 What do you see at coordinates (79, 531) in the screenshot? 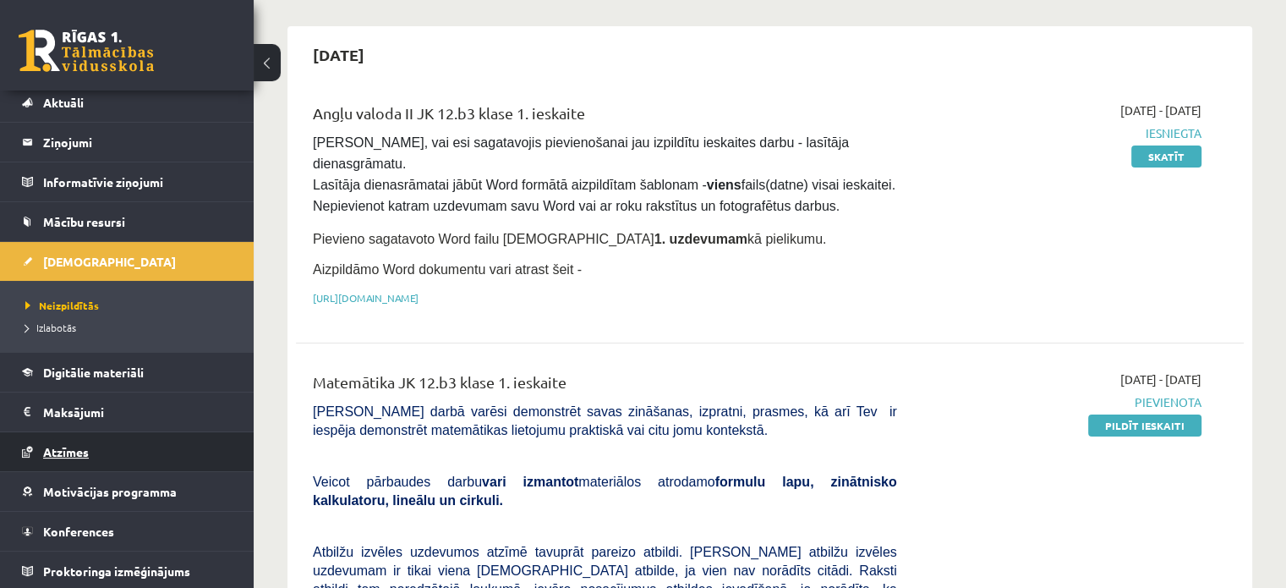
I see `span: Konferences` at bounding box center [79, 531].